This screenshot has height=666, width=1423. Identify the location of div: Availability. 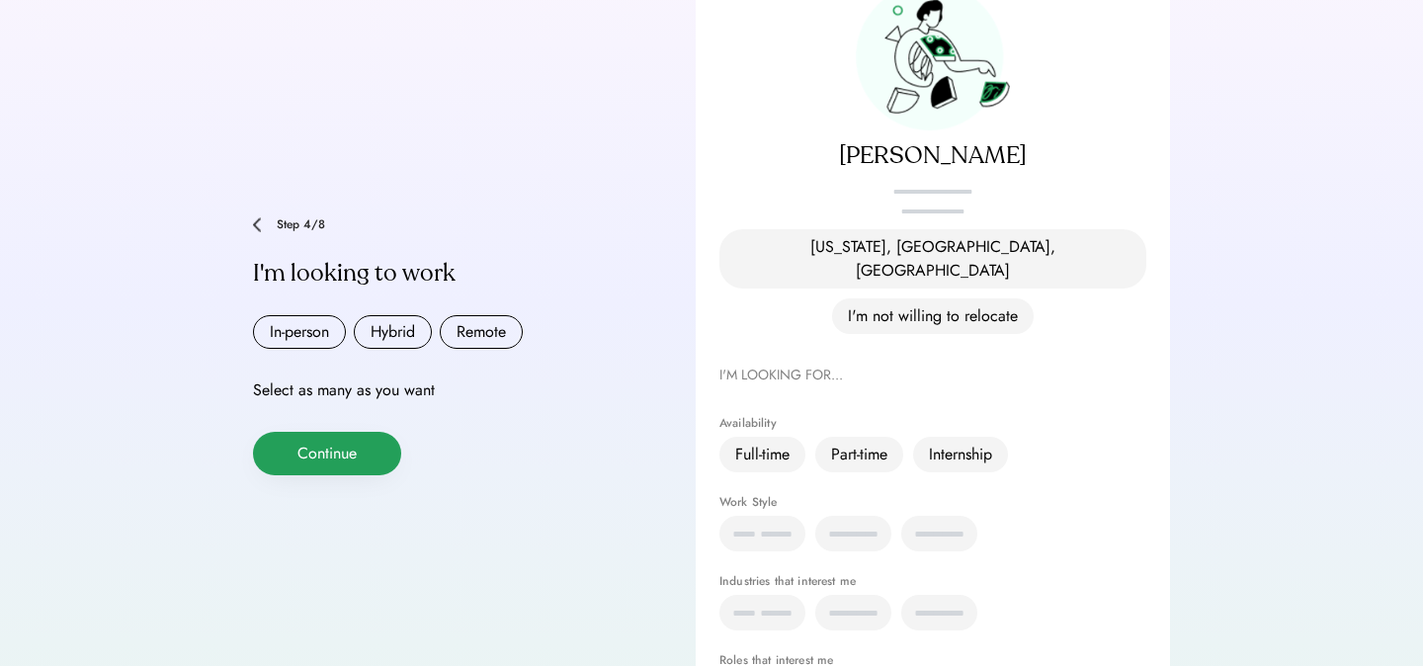
(933, 423).